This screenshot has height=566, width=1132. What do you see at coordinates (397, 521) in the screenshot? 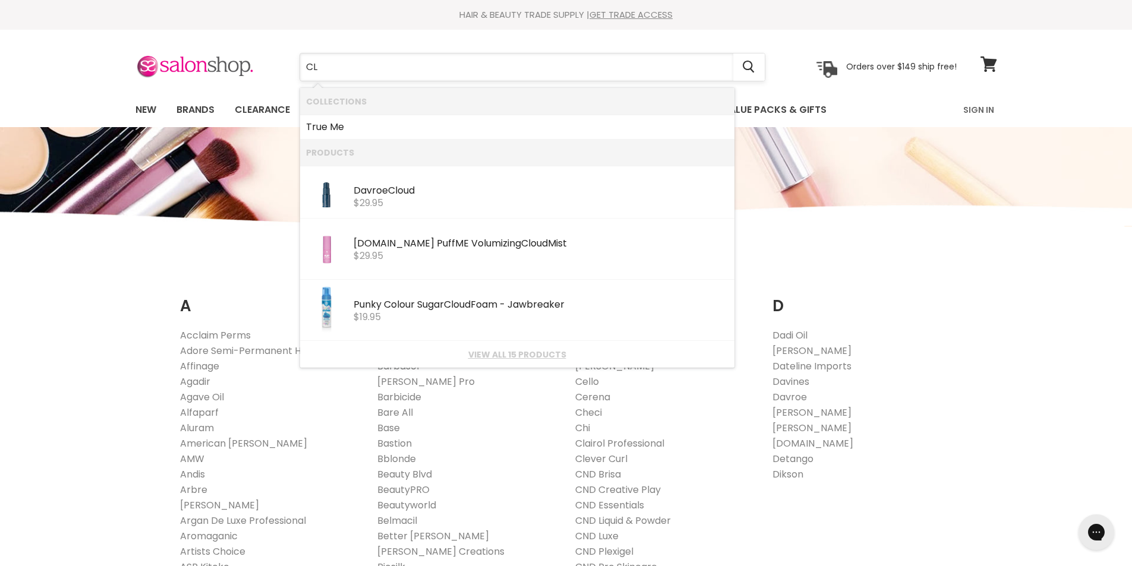
I see `a: Belmacil` at bounding box center [397, 521].